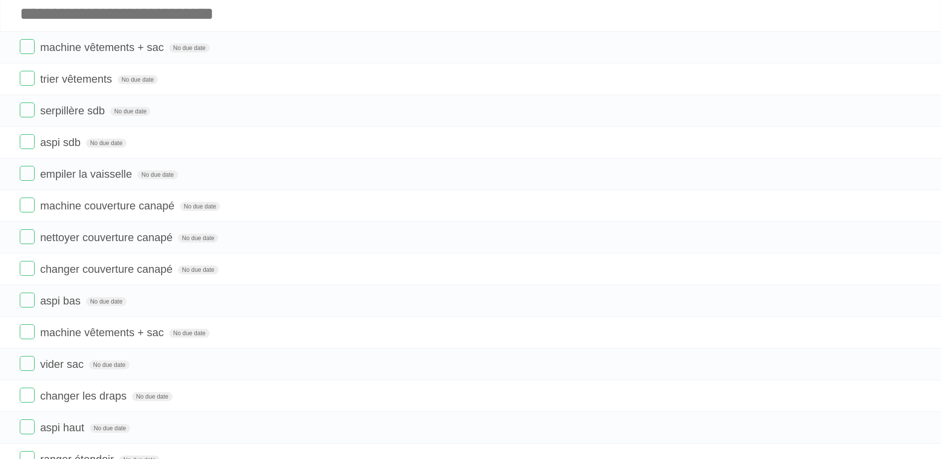 The image size is (941, 459). Describe the element at coordinates (77, 79) in the screenshot. I see `span: trier vêtements` at that location.